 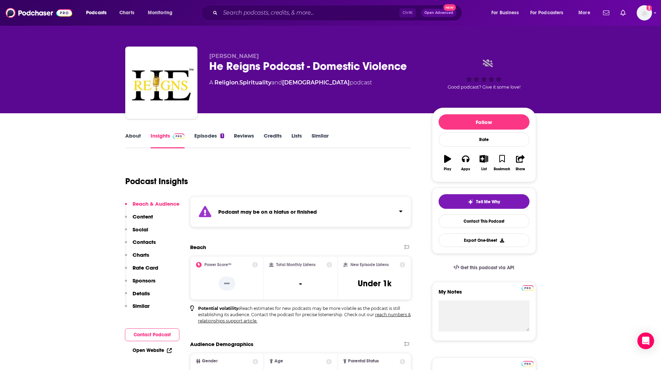 What do you see at coordinates (370, 264) in the screenshot?
I see `h2: New Episode Listens` at bounding box center [370, 264].